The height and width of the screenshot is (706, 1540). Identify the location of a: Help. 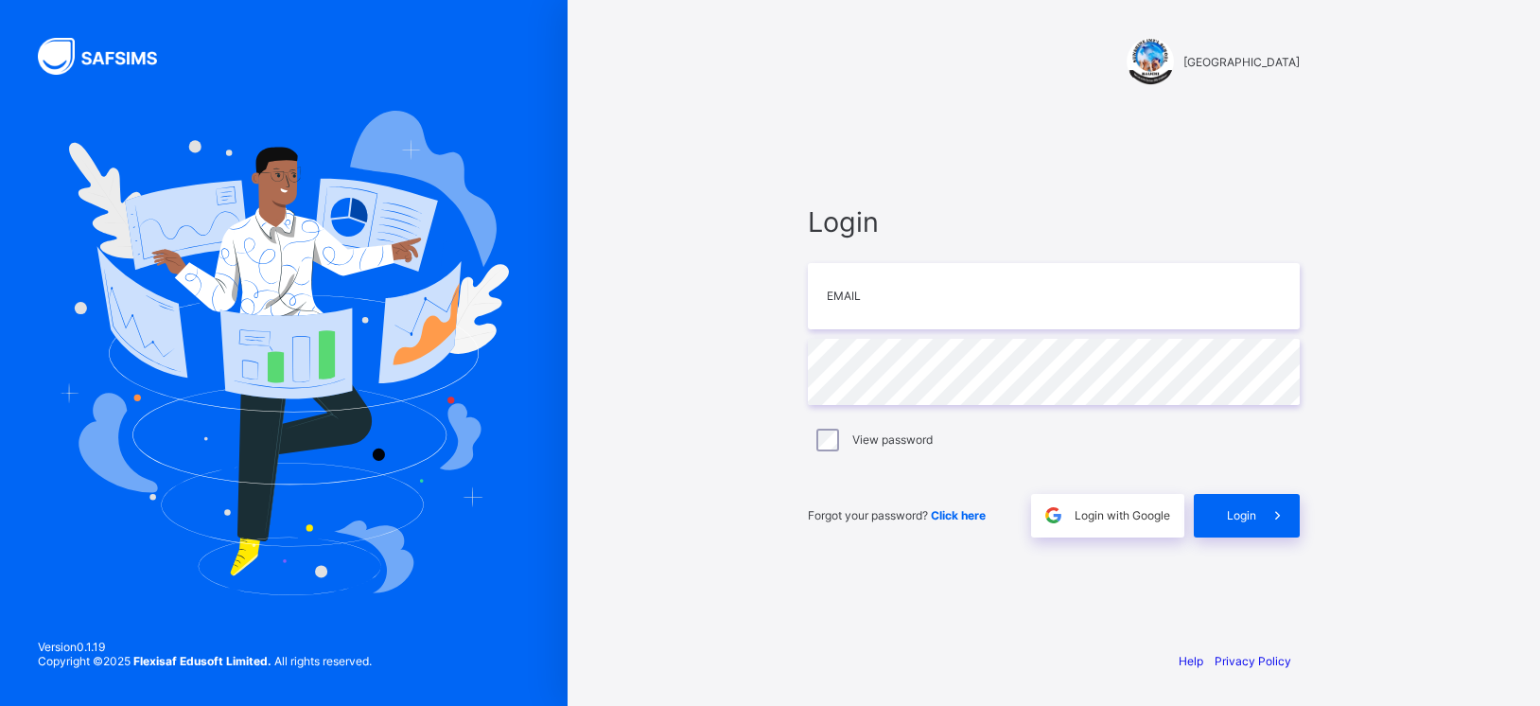
(1191, 660).